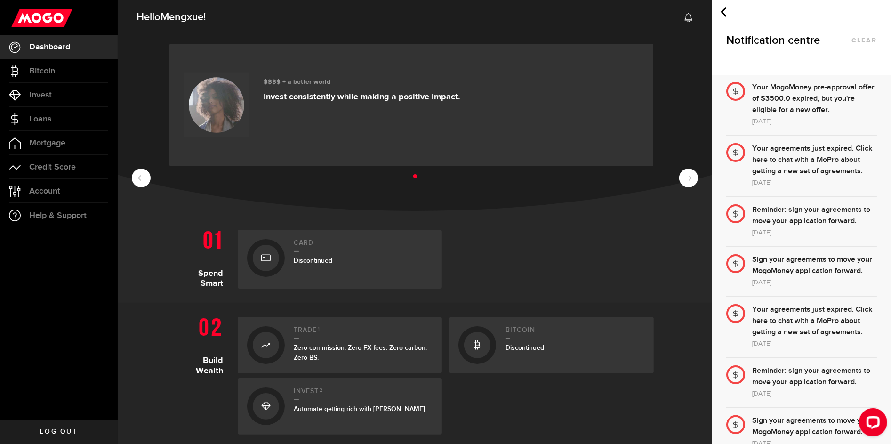  What do you see at coordinates (49, 47) in the screenshot?
I see `span: Dashboard` at bounding box center [49, 47].